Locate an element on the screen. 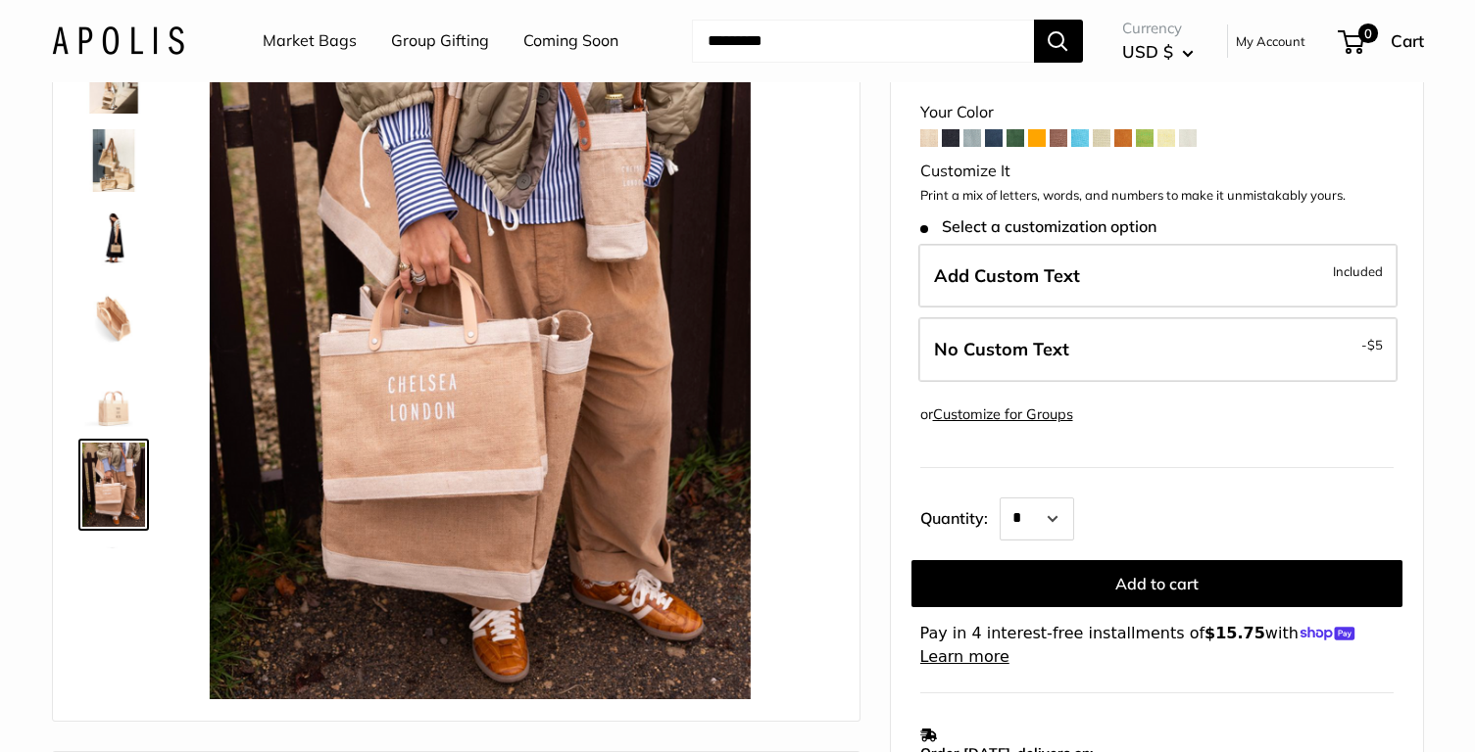 The width and height of the screenshot is (1475, 752). img: description_The Original Market bag in its 4 native styles is located at coordinates (114, 161).